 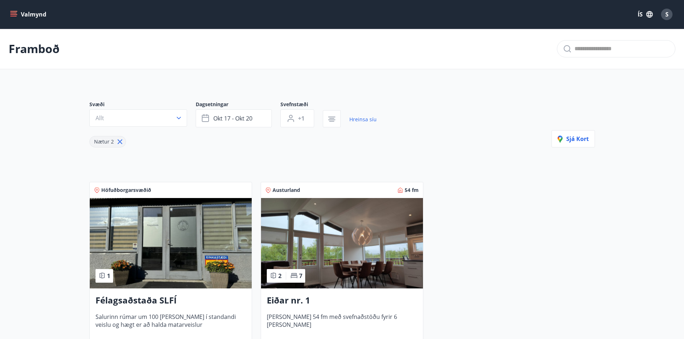 What do you see at coordinates (286, 190) in the screenshot?
I see `span: Austurland` at bounding box center [286, 190].